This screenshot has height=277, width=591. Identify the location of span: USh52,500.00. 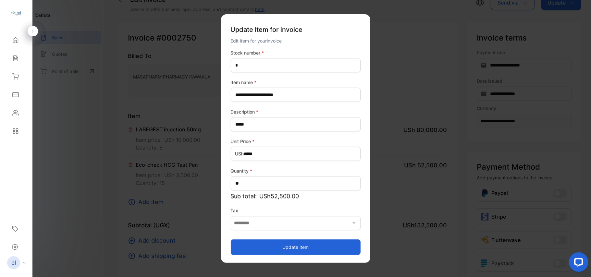
(279, 196).